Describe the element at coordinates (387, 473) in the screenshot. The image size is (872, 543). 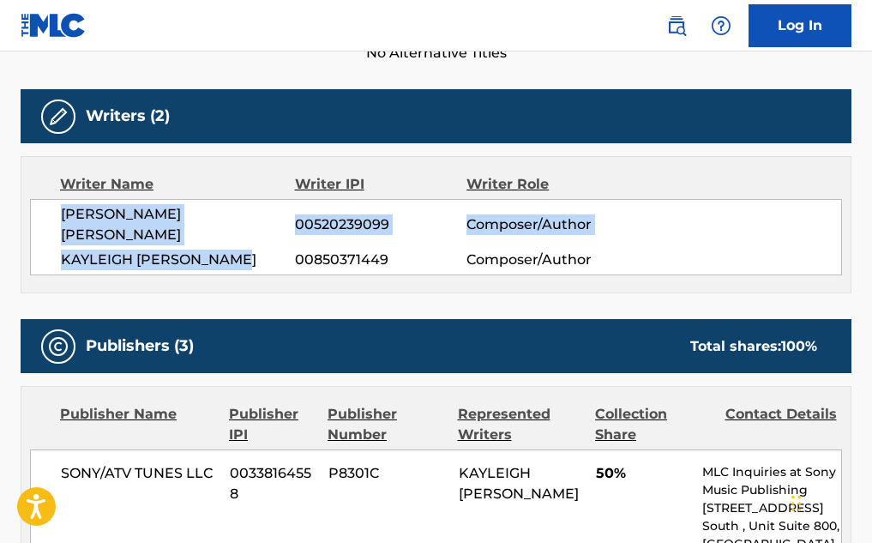
I see `span: P8301C` at that location.